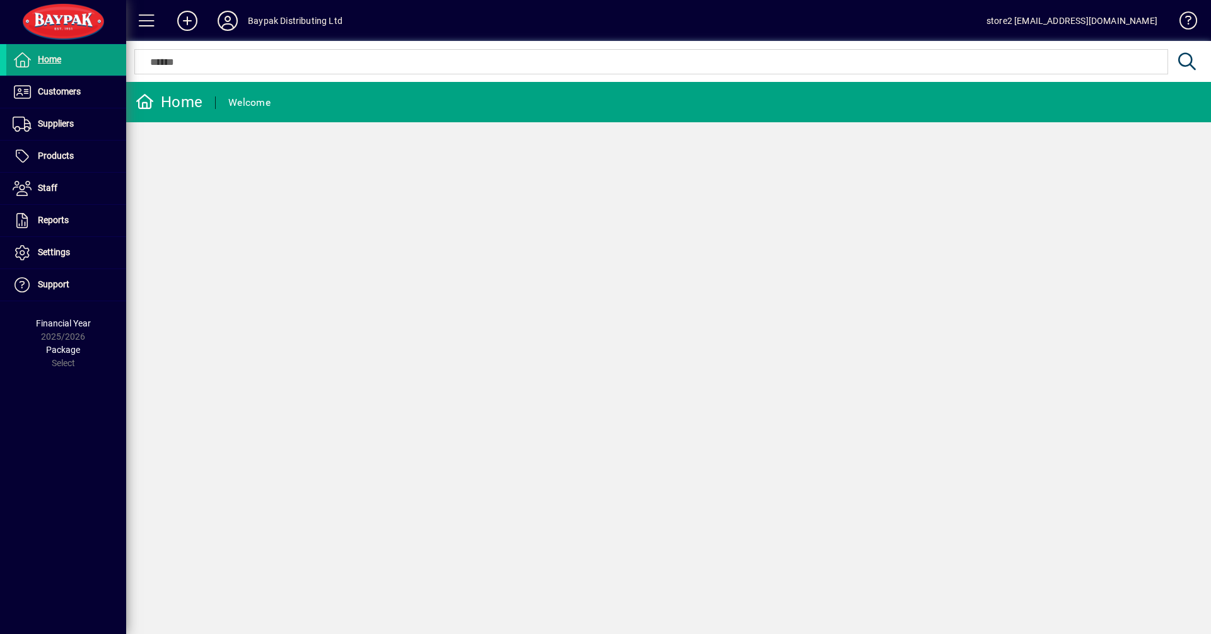 Image resolution: width=1211 pixels, height=634 pixels. What do you see at coordinates (66, 156) in the screenshot?
I see `a: Products` at bounding box center [66, 156].